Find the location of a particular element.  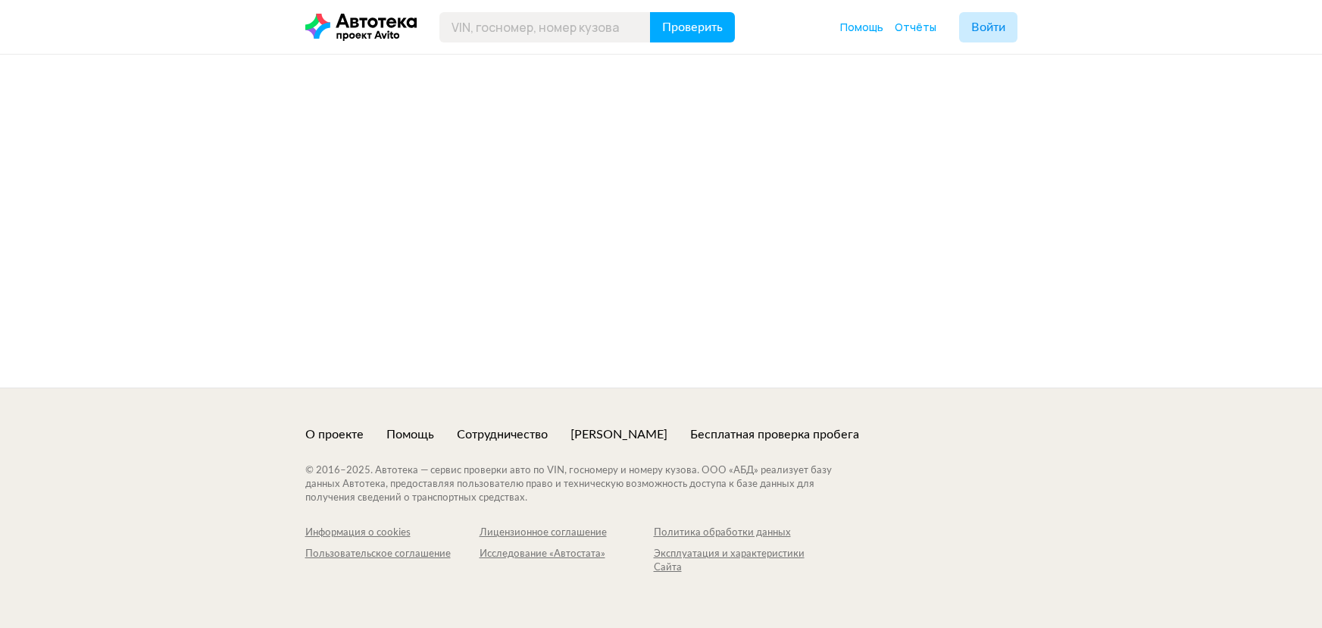

a: Бесплатная проверка пробега is located at coordinates (775, 434).